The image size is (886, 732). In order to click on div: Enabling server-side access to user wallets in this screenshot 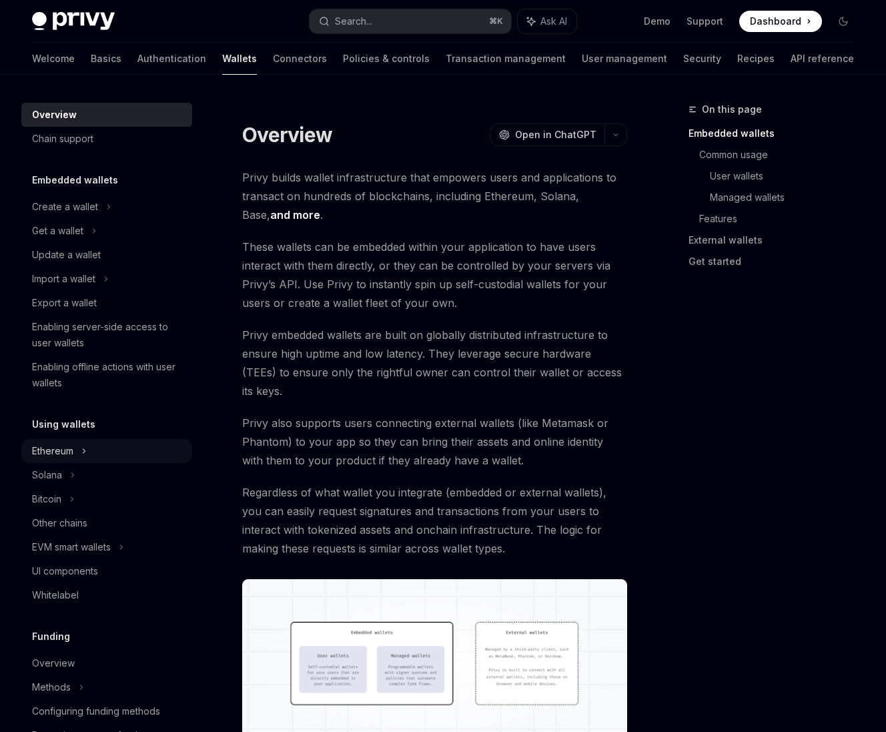, I will do `click(108, 335)`.